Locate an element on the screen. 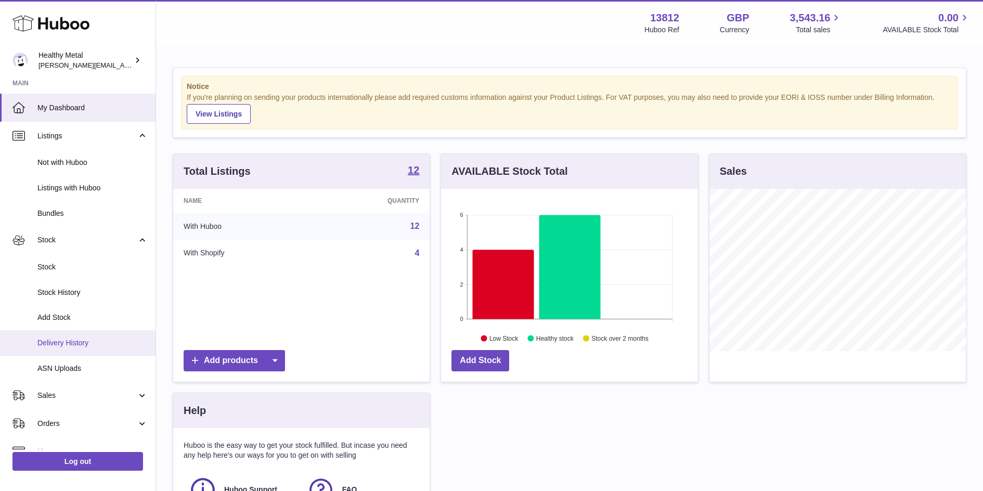 The width and height of the screenshot is (983, 491). span: Orders is located at coordinates (87, 423).